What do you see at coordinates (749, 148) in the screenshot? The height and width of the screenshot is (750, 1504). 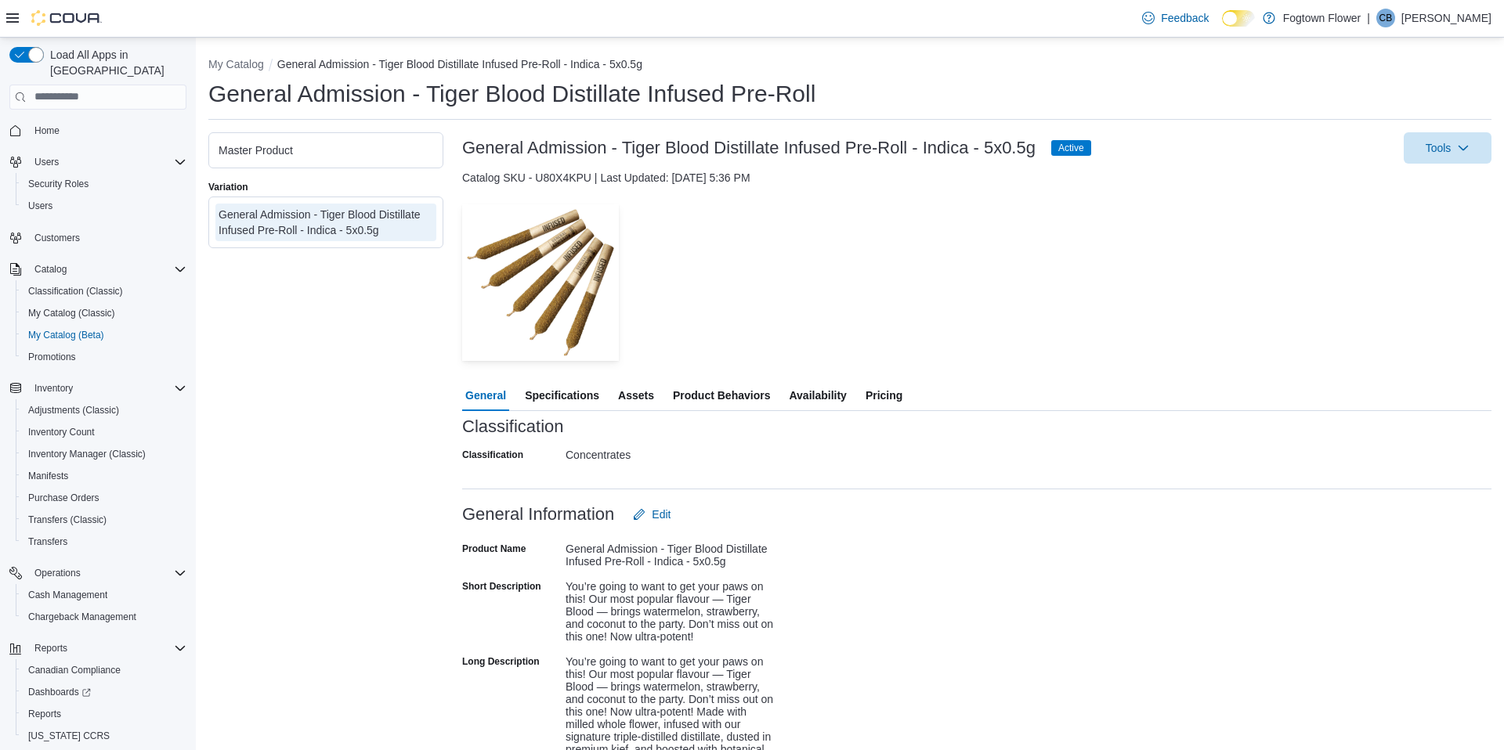 I see `h3: General Admission - Tiger Blood Distillate Infused Pre-Roll - Indica - 5x0.5g` at bounding box center [749, 148].